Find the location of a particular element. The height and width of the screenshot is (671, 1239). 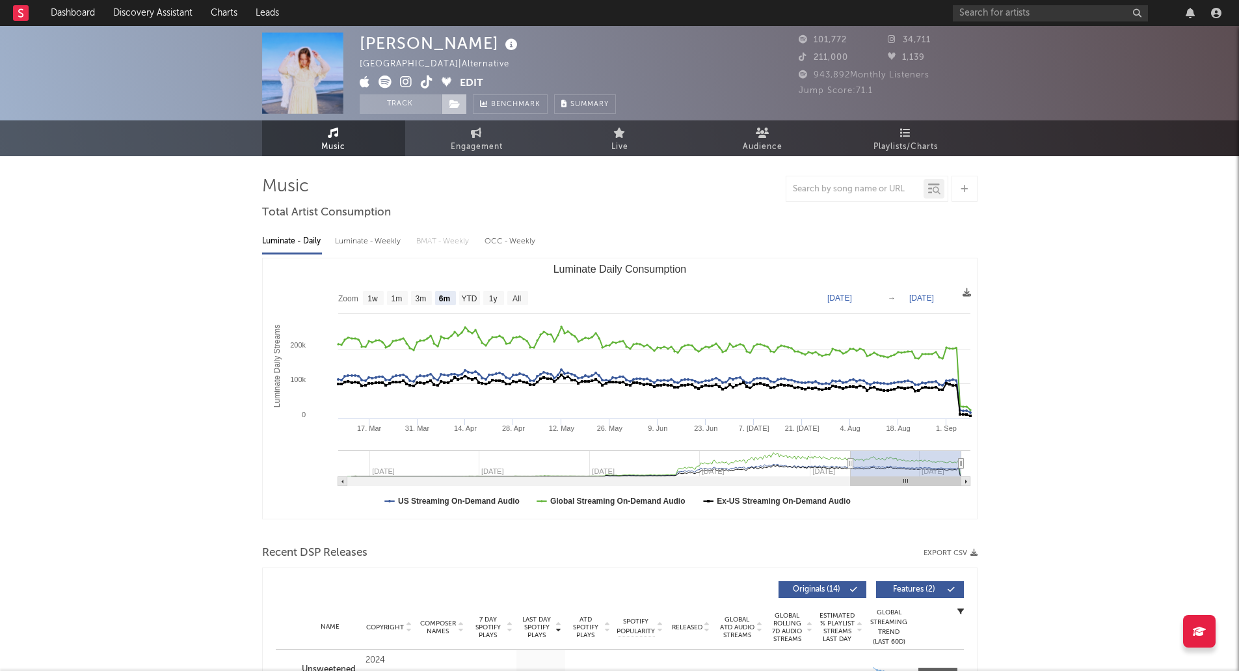

span: Benchmark is located at coordinates (516, 105).